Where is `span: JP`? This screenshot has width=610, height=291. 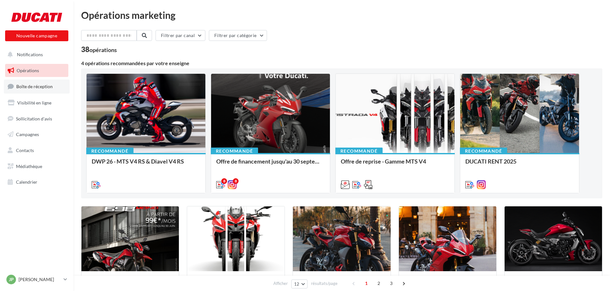 span: JP is located at coordinates (11, 279).